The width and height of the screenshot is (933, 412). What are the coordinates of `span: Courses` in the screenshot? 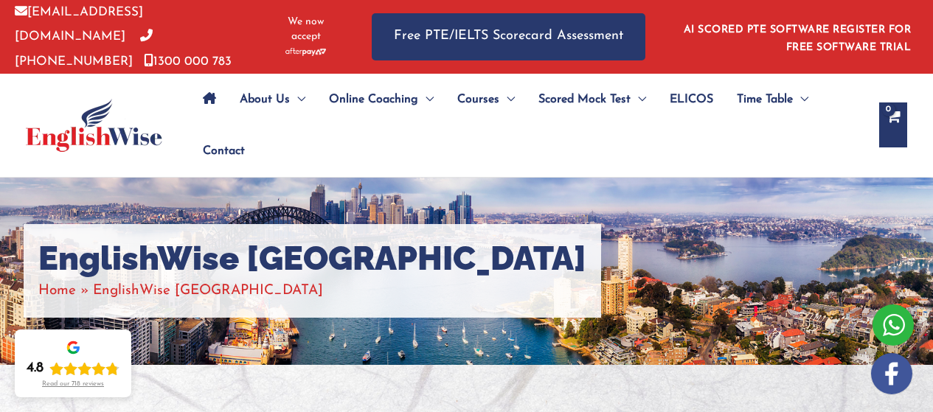 It's located at (478, 100).